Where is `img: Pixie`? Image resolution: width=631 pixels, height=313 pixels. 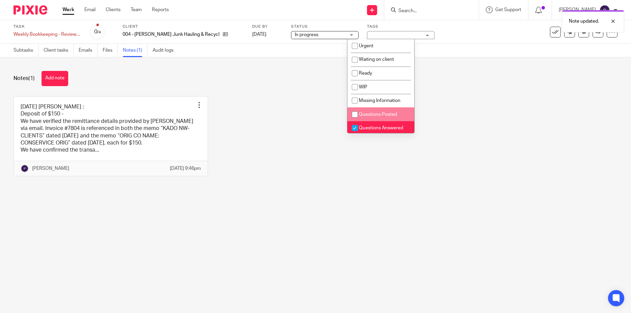 img: Pixie is located at coordinates (30, 10).